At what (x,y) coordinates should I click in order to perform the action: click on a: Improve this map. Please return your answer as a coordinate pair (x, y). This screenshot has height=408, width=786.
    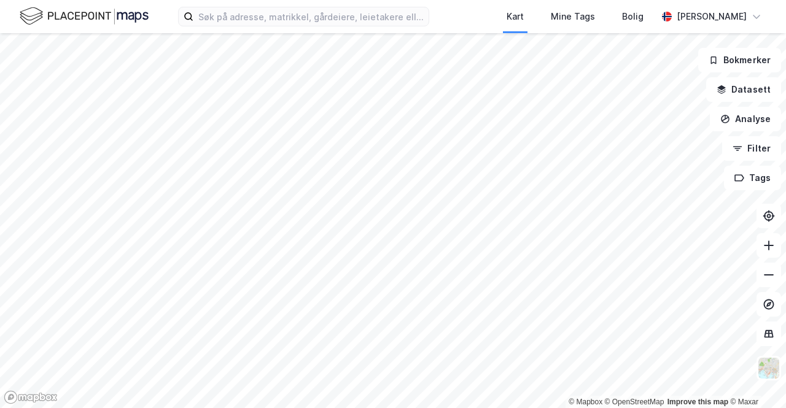
    Looking at the image, I should click on (698, 402).